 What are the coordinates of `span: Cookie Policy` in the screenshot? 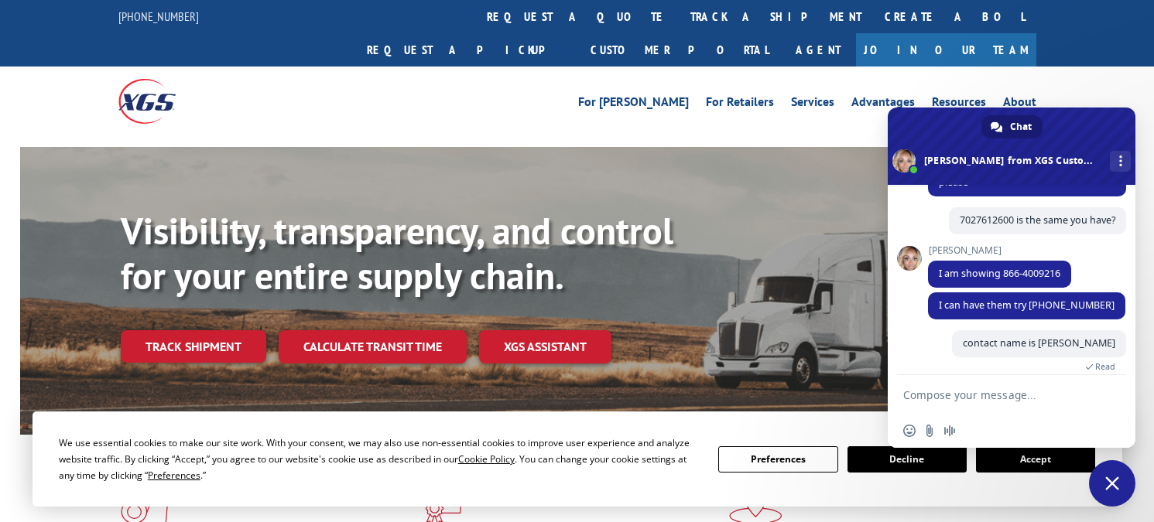 It's located at (486, 459).